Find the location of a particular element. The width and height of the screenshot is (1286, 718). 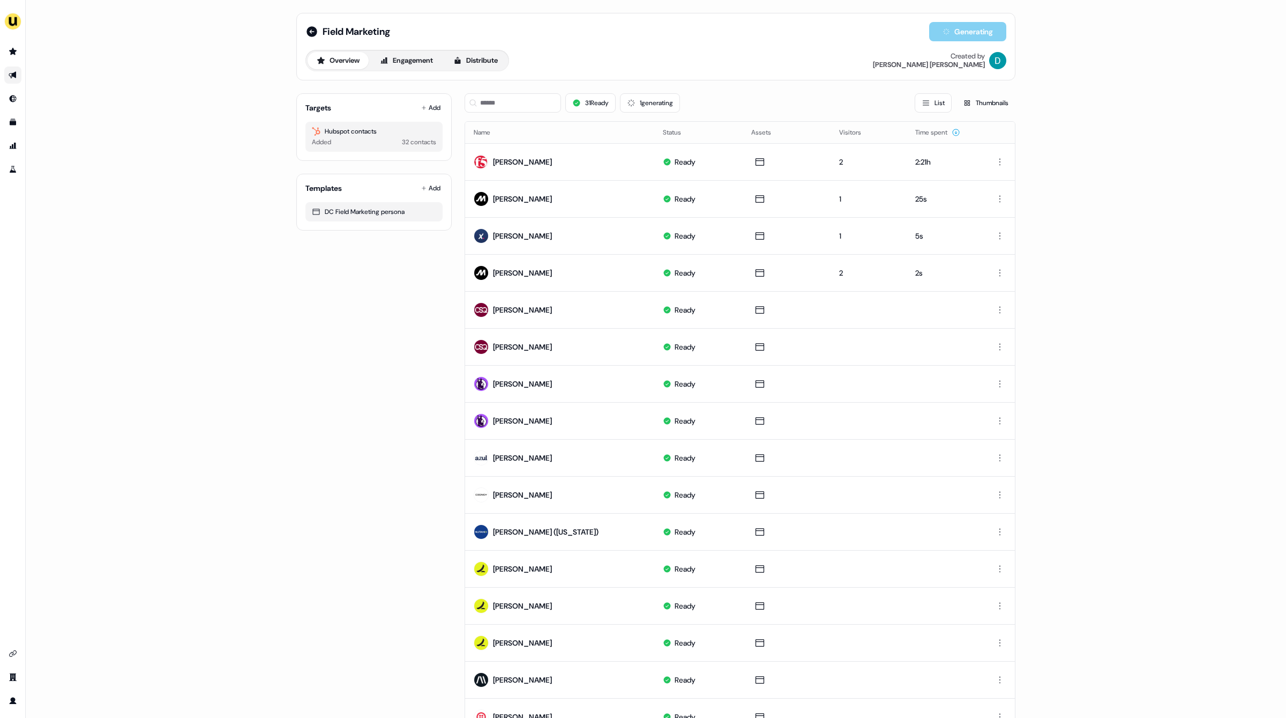

a: Go to outbound experience is located at coordinates (13, 75).